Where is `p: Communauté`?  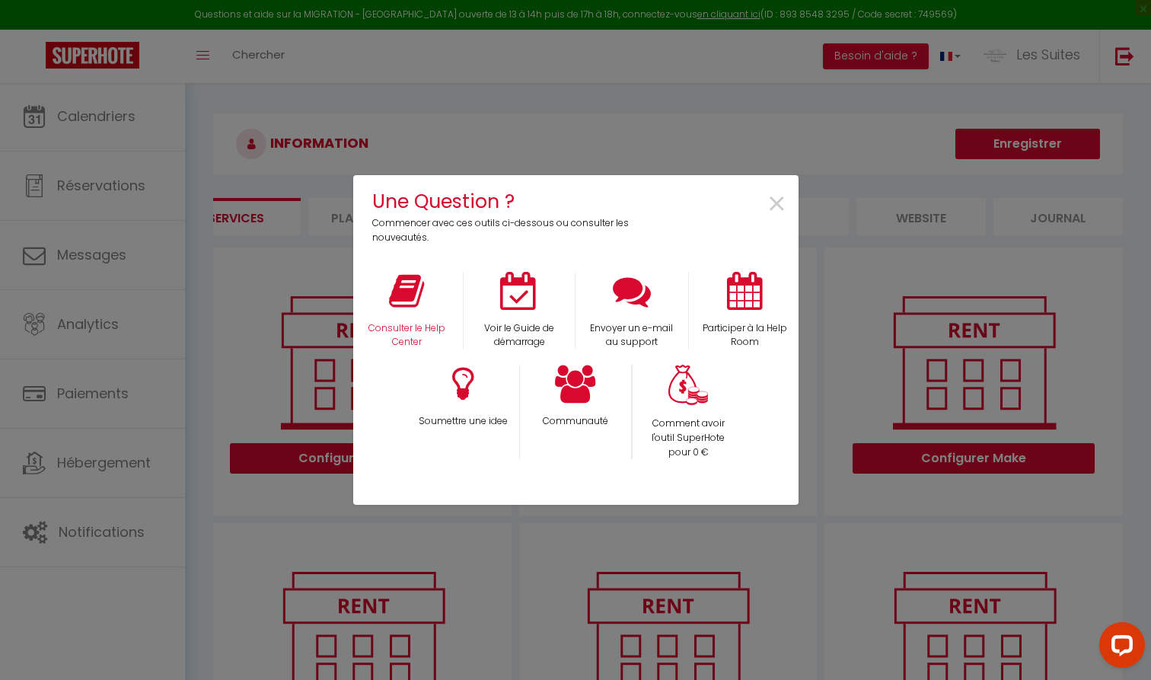 p: Communauté is located at coordinates (576, 421).